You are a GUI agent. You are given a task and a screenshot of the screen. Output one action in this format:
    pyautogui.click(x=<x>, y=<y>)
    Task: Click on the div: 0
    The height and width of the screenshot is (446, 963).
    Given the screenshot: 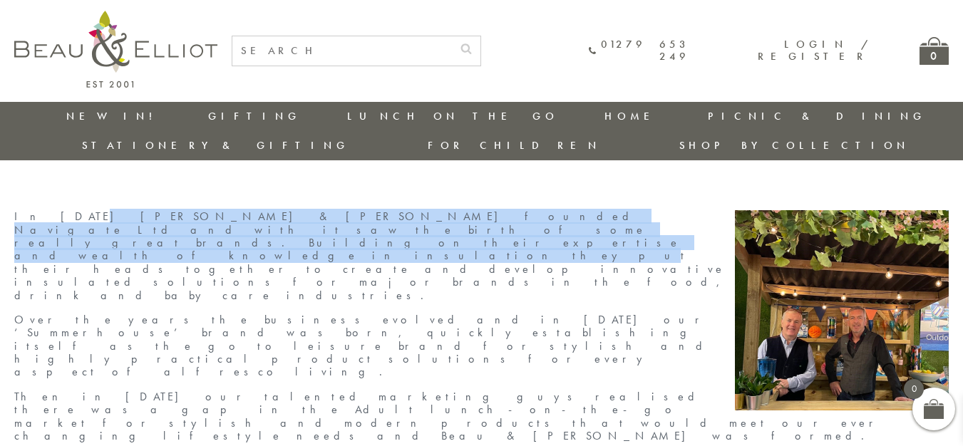 What is the action you would take?
    pyautogui.click(x=934, y=51)
    